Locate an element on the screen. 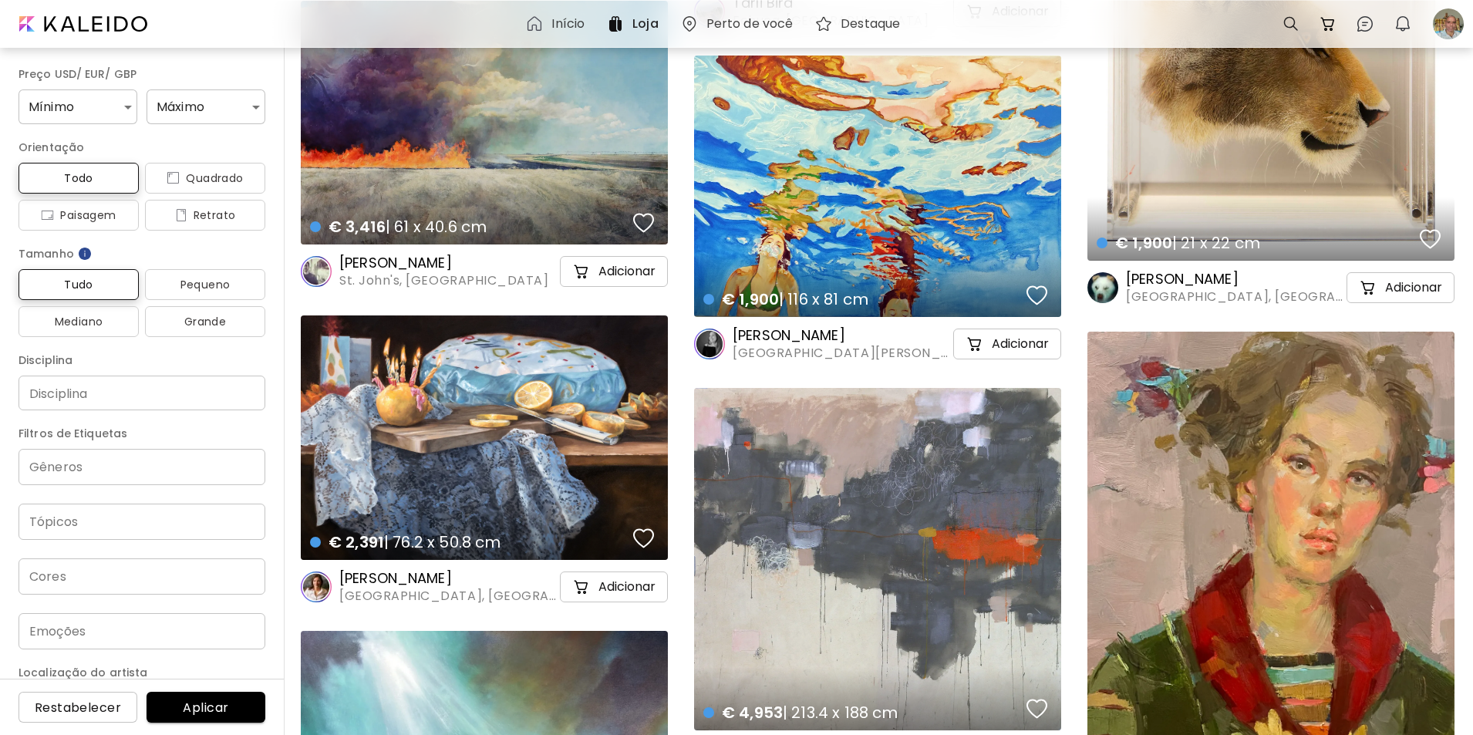  h4: | 76.2 x 50.8 cm is located at coordinates (471, 542).